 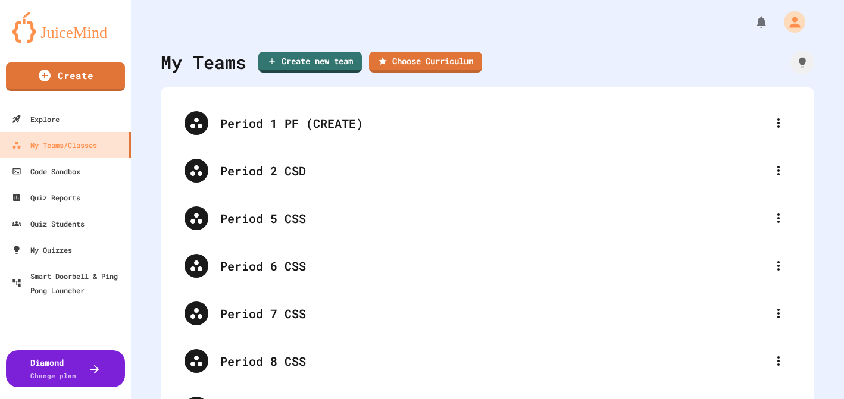 I want to click on div: Code Sandbox, so click(x=46, y=171).